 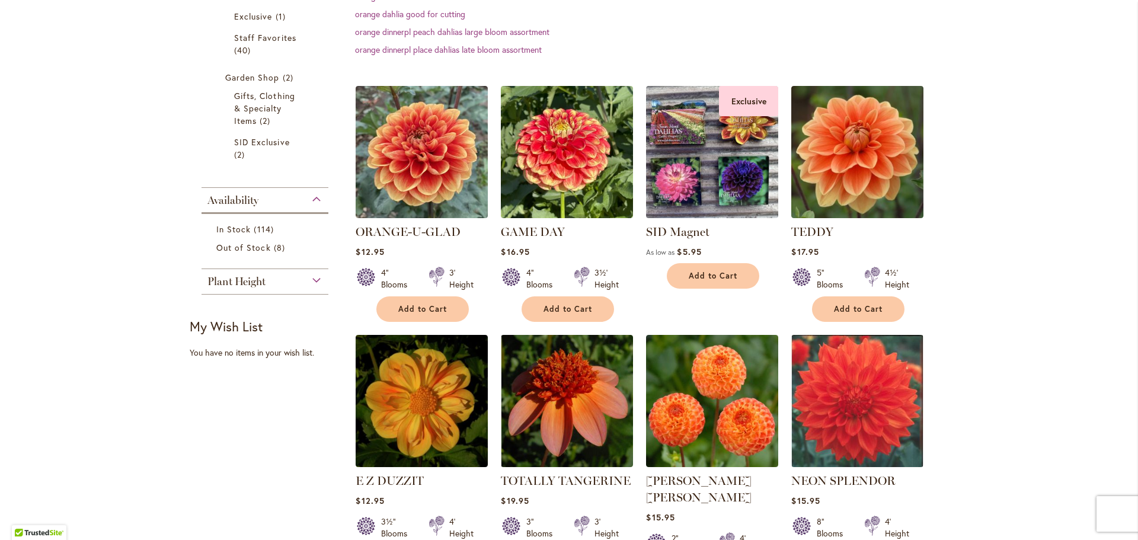 I want to click on div: 3½" Blooms, so click(x=398, y=528).